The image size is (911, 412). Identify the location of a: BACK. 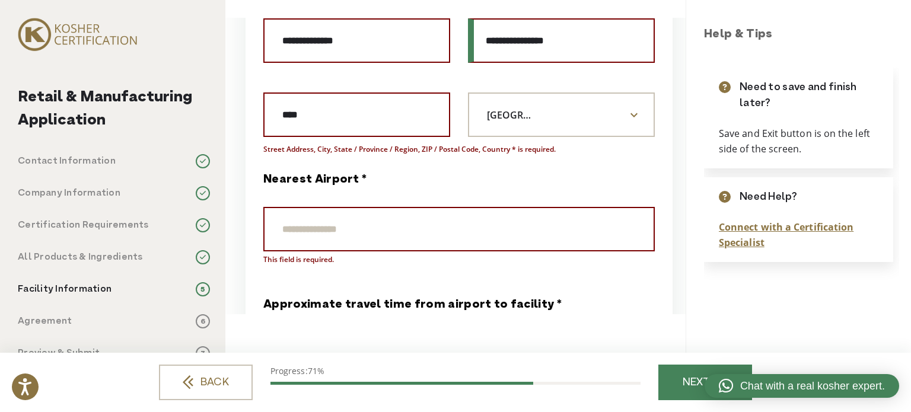
(206, 383).